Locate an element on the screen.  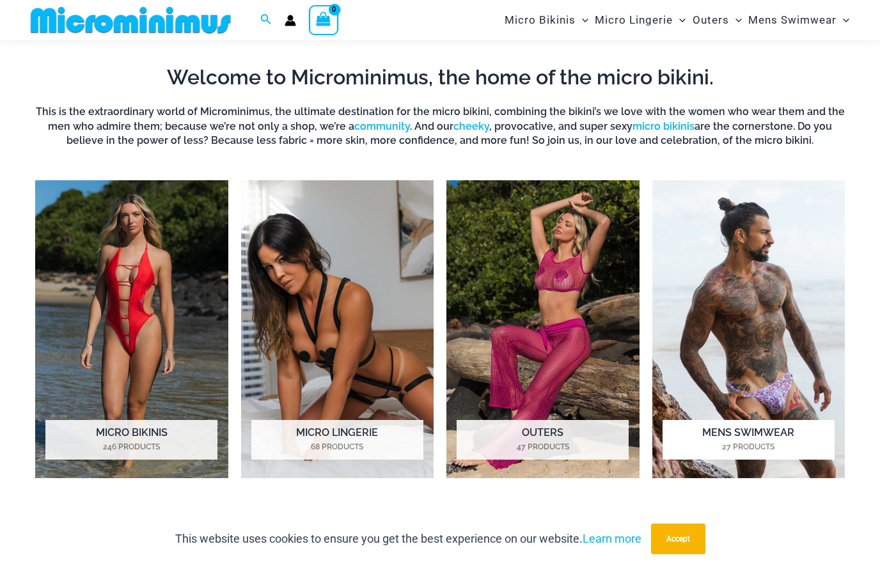
p: This website uses cookies to ensure you get the best experience on our website. is located at coordinates (408, 539).